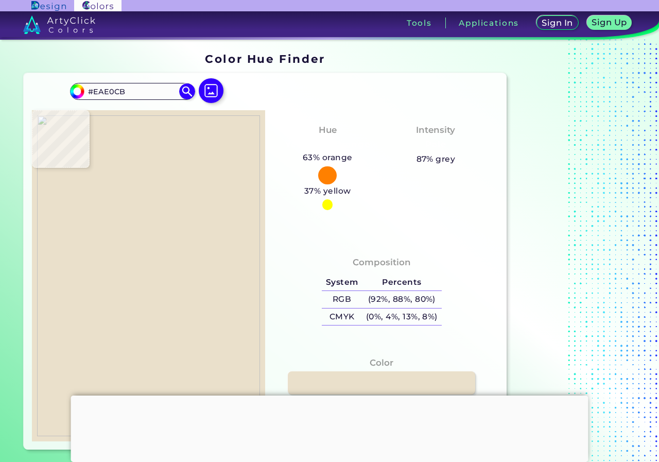 The image size is (659, 462). Describe the element at coordinates (436, 159) in the screenshot. I see `h5: 87% grey` at that location.